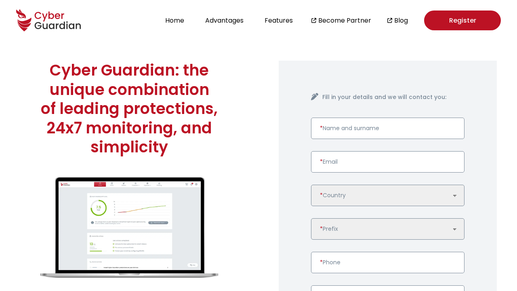 This screenshot has width=517, height=291. Describe the element at coordinates (129, 109) in the screenshot. I see `h1: Cyber Guardian: the unique combination of leading protections, 24x7 monitoring, and simplicity` at that location.